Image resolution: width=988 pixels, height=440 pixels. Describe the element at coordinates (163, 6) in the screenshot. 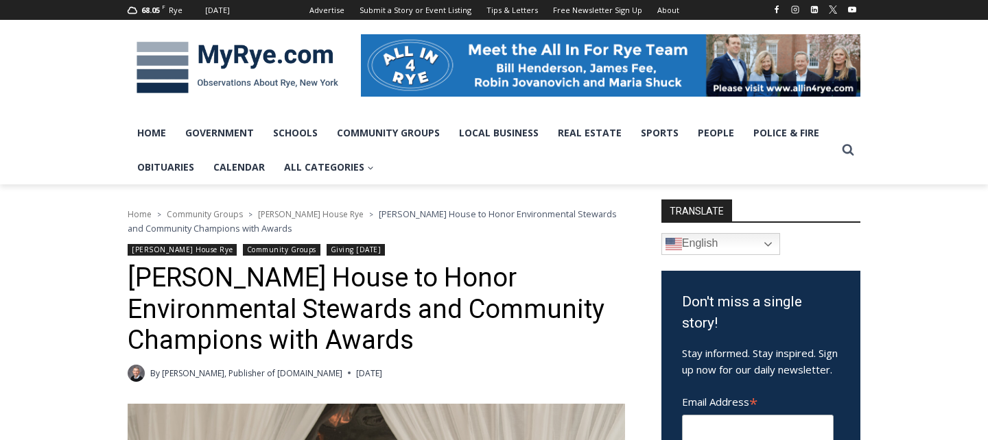

I see `span: F` at that location.